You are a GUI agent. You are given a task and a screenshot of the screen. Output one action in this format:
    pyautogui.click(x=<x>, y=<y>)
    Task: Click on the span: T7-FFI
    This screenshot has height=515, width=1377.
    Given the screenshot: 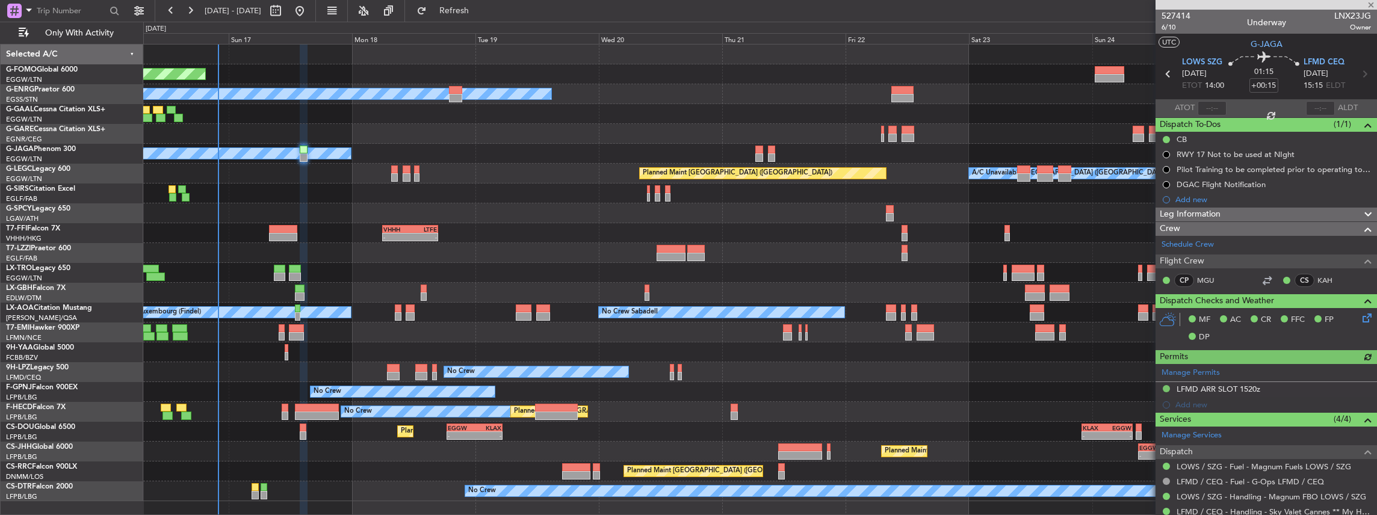 What is the action you would take?
    pyautogui.click(x=16, y=229)
    